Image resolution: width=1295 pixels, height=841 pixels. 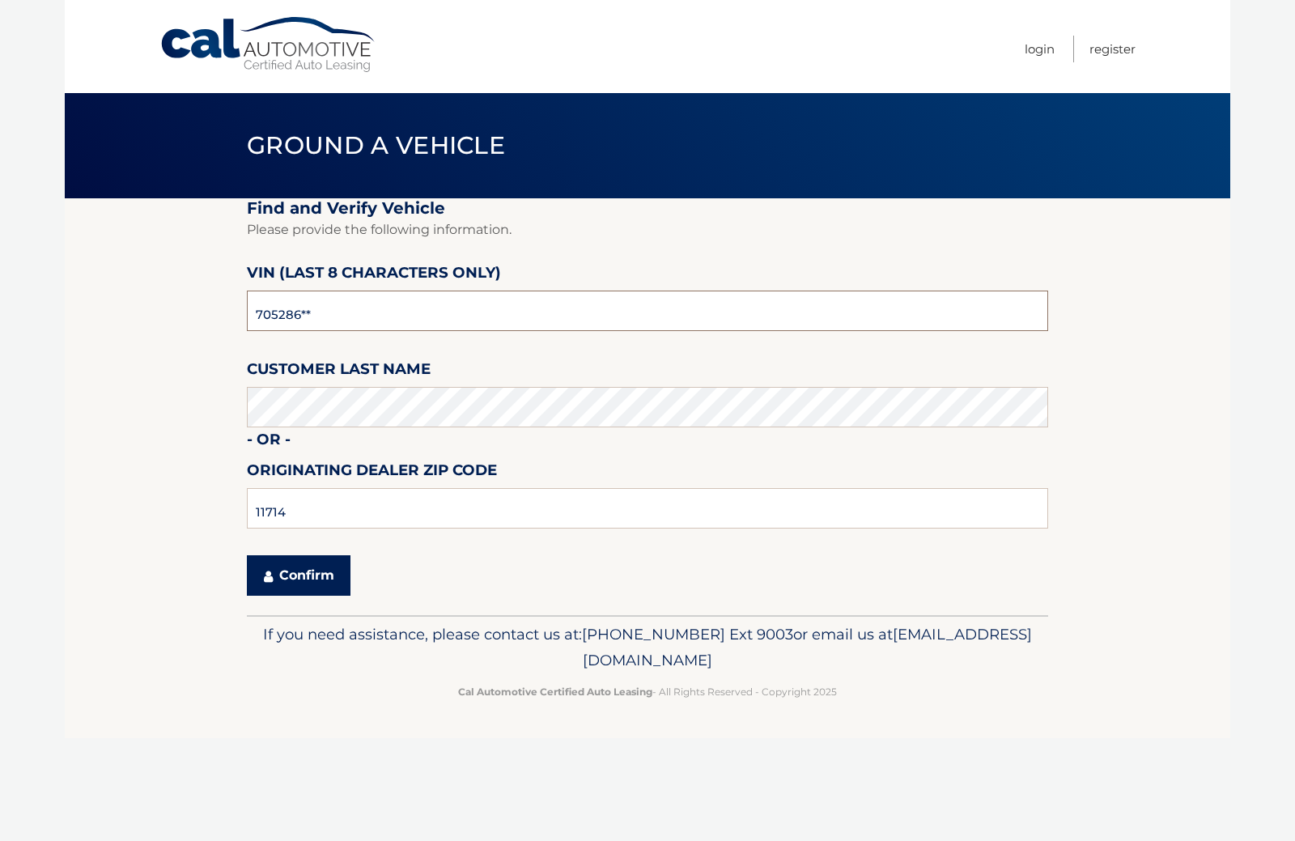 What do you see at coordinates (648, 230) in the screenshot?
I see `p: Please provide the following information.` at bounding box center [648, 230].